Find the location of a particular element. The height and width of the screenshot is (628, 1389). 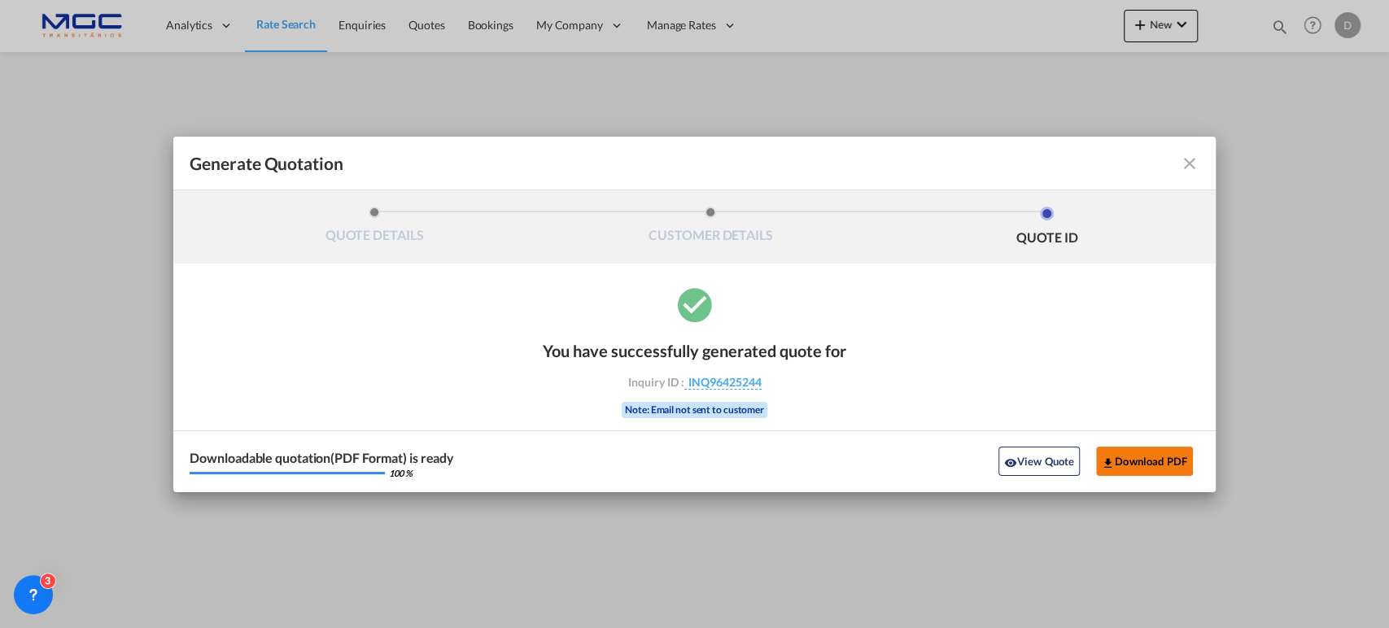

span: Generate Quotation is located at coordinates (266, 164).